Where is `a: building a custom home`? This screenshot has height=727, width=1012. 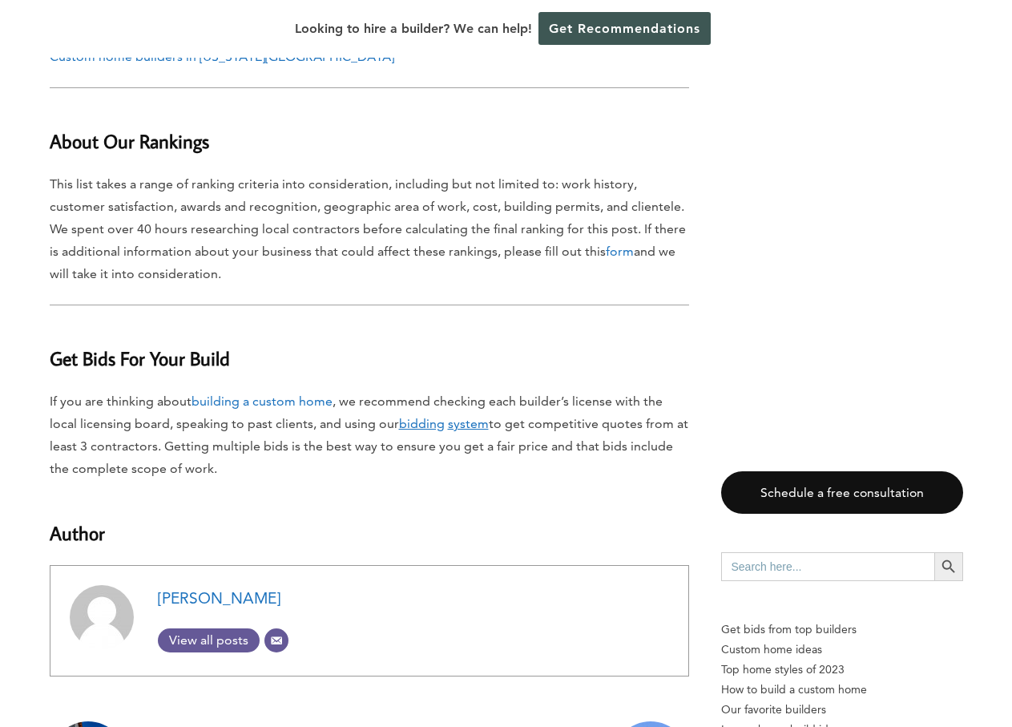 a: building a custom home is located at coordinates (262, 401).